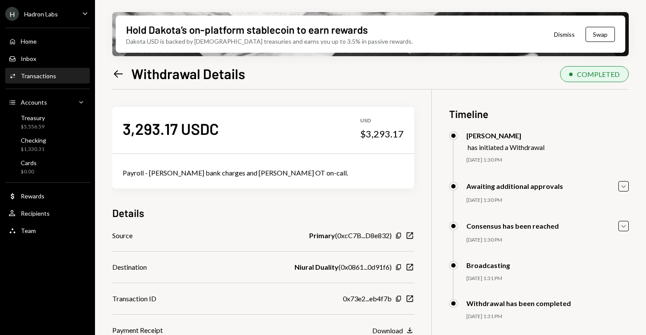 Image resolution: width=646 pixels, height=335 pixels. I want to click on div: $3,293.17, so click(382, 134).